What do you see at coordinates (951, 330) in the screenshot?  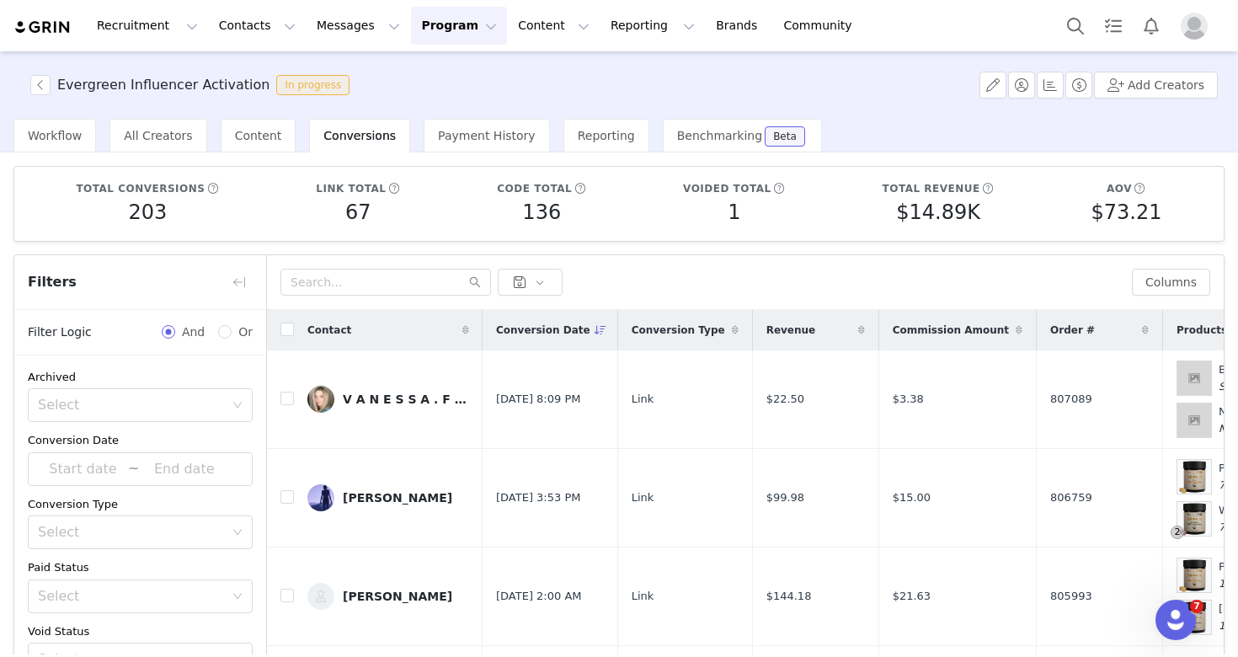 I see `span: Commission Amount` at bounding box center [951, 330].